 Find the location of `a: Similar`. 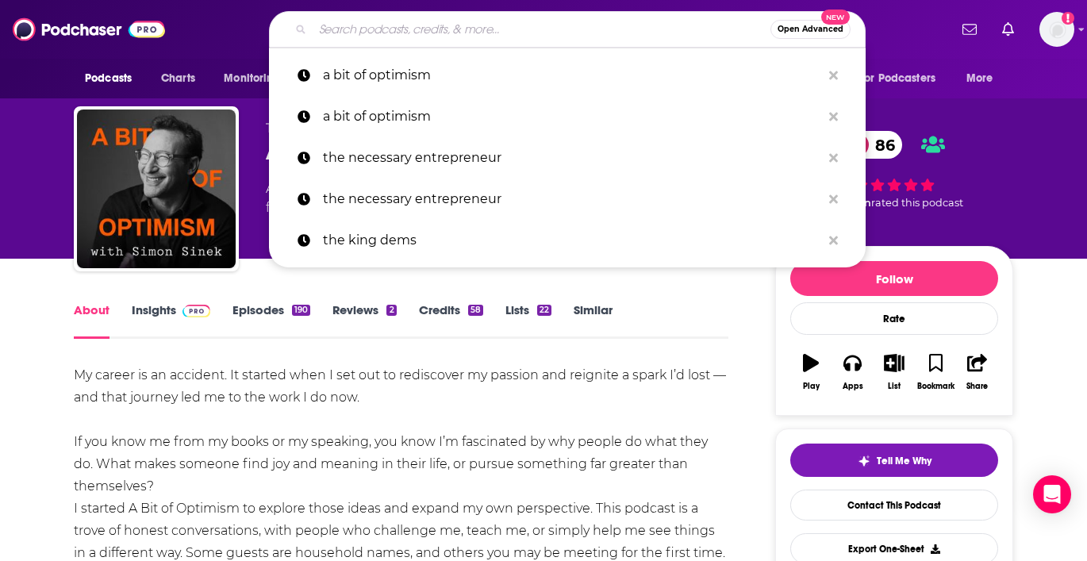

a: Similar is located at coordinates (593, 321).